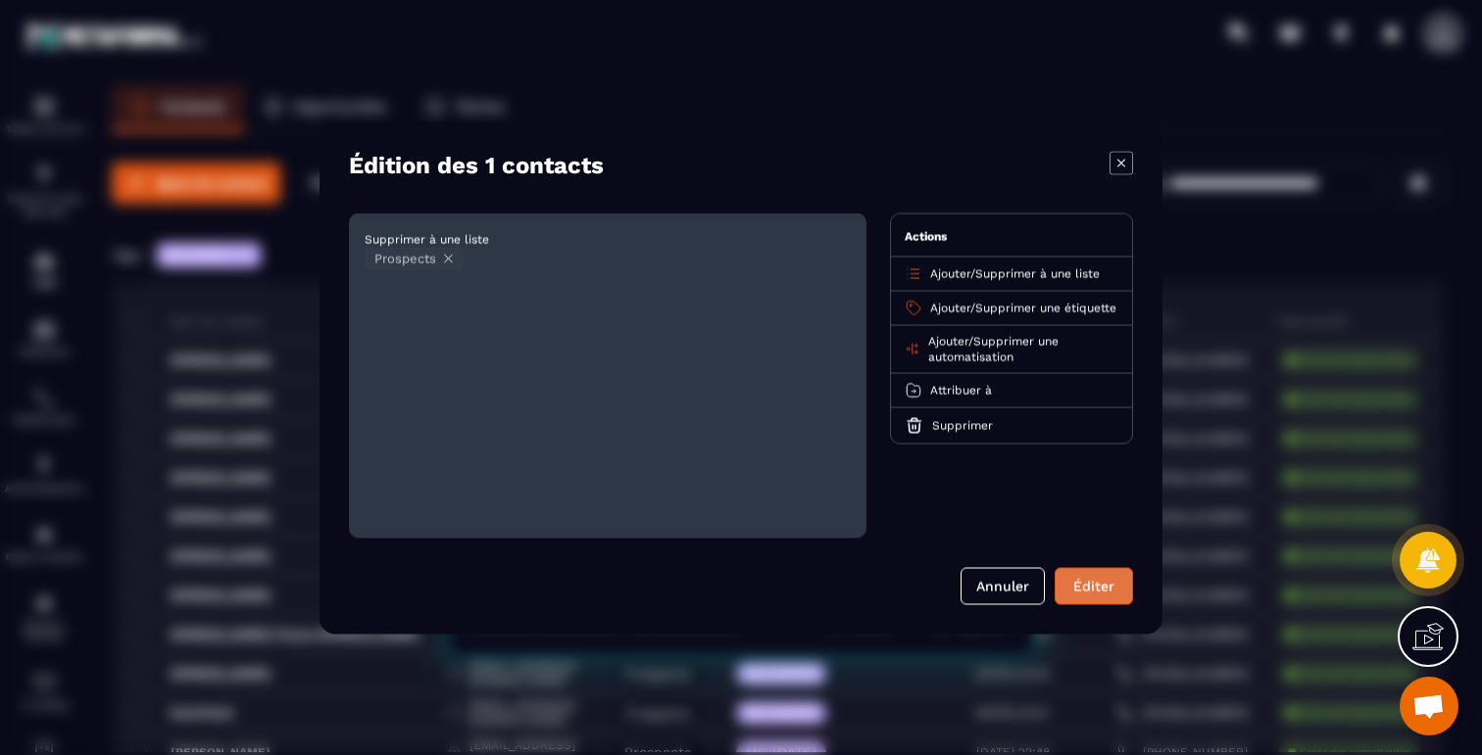 The image size is (1482, 755). What do you see at coordinates (993, 349) in the screenshot?
I see `span: Supprimer une automatisation` at bounding box center [993, 349].